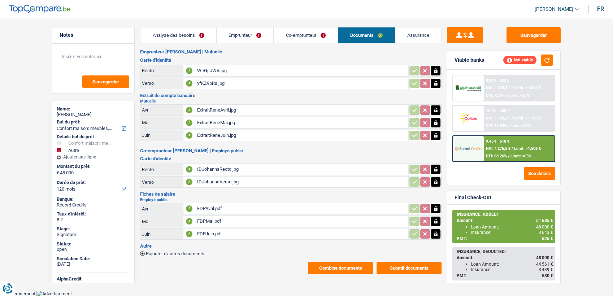  I want to click on div: Stage:, so click(93, 229).